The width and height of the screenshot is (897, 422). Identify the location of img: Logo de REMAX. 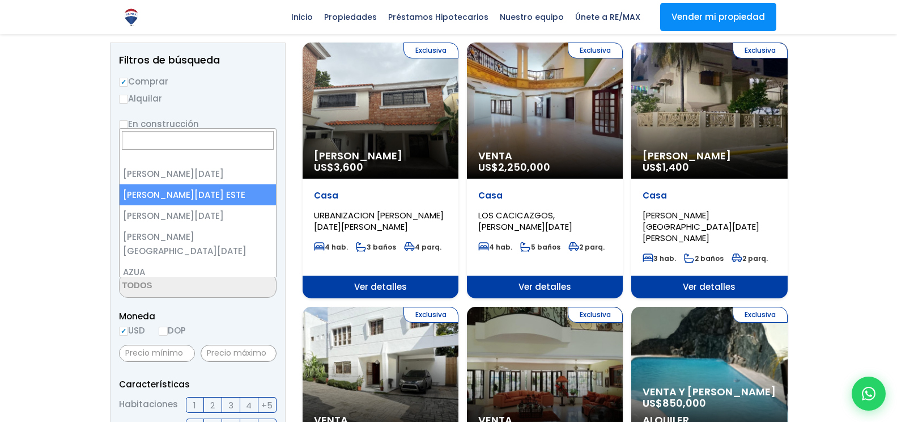
(131, 17).